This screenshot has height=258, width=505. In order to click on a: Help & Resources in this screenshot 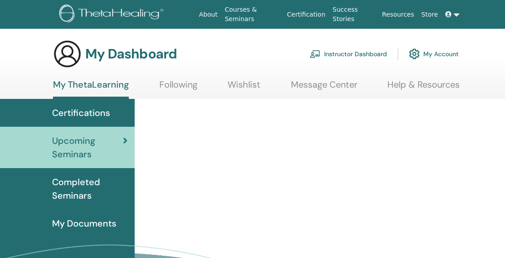, I will do `click(423, 88)`.